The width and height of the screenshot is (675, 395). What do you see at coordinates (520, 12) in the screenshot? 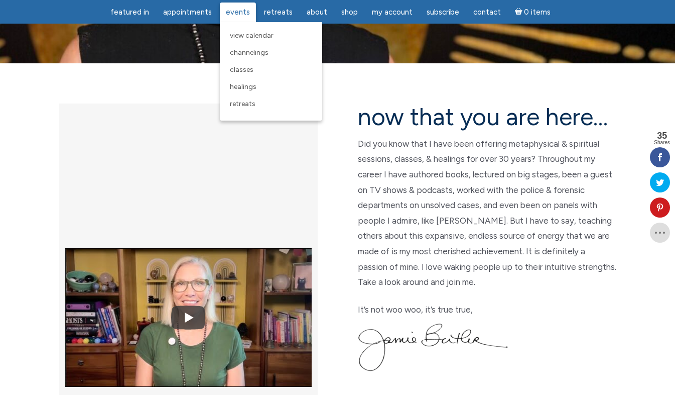
I see `i: Cart` at bounding box center [520, 12].